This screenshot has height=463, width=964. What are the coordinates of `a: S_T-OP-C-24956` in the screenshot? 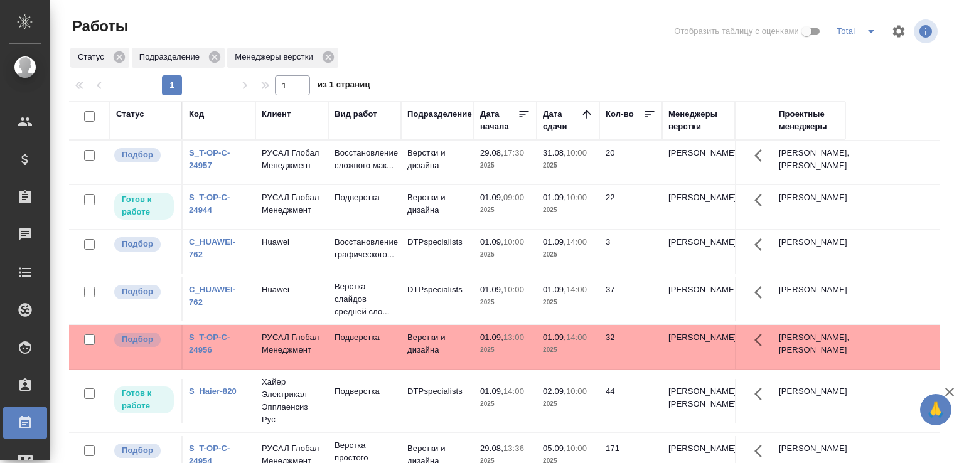 It's located at (210, 343).